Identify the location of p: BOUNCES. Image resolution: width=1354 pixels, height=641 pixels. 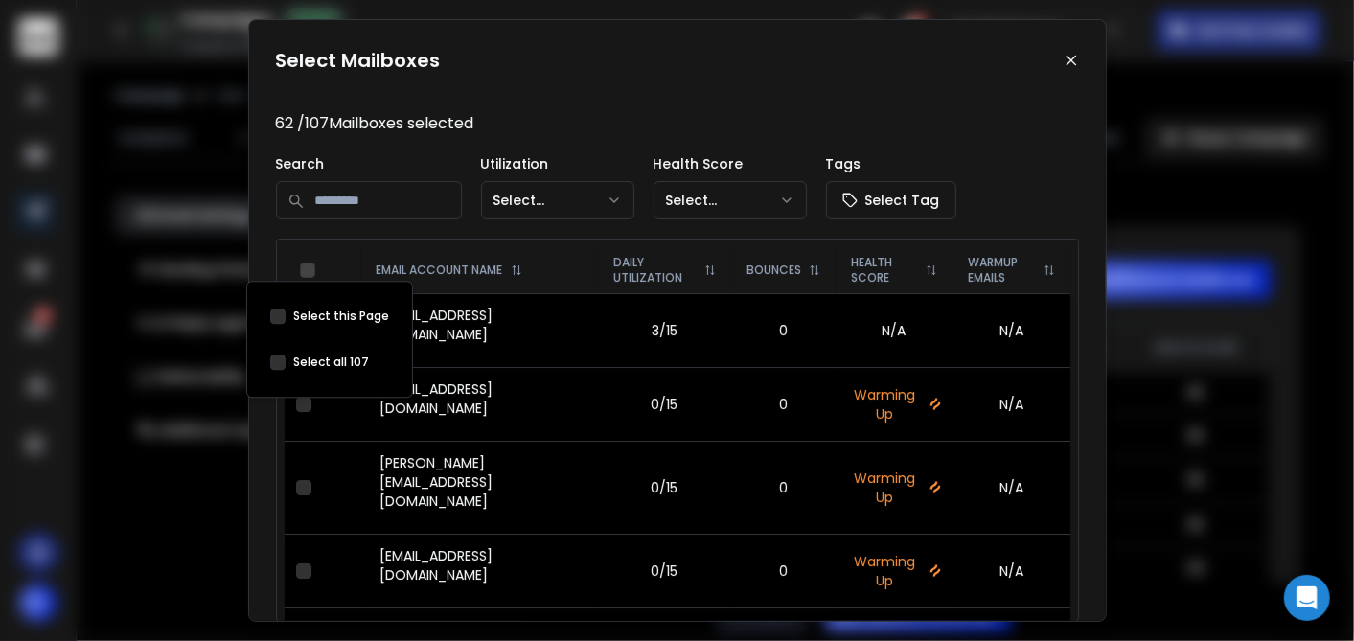
(773, 270).